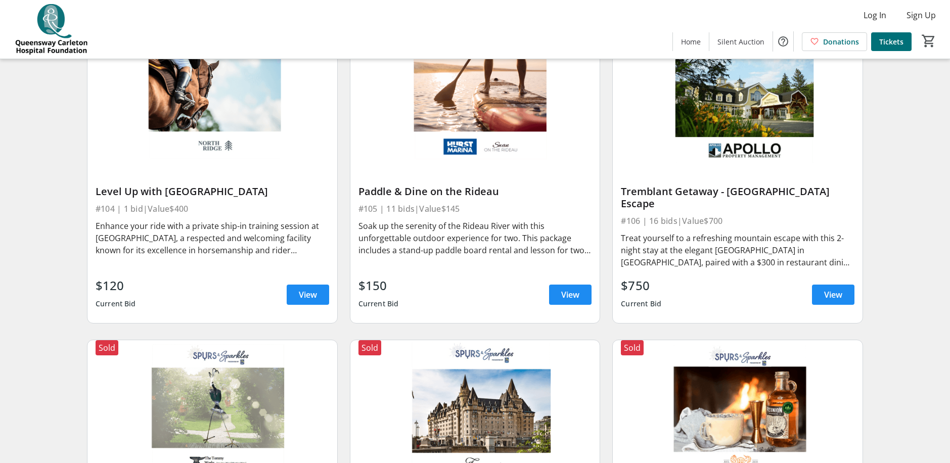 Image resolution: width=950 pixels, height=463 pixels. What do you see at coordinates (690, 41) in the screenshot?
I see `a: Home` at bounding box center [690, 41].